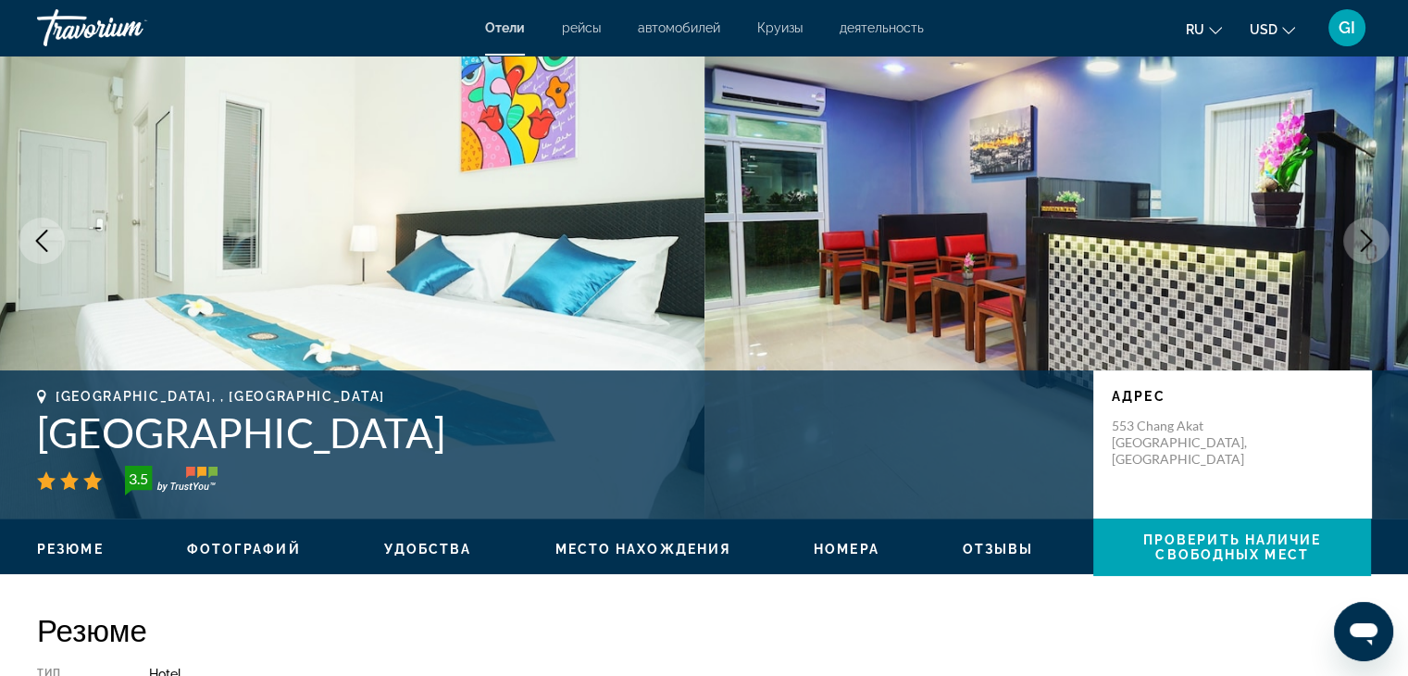 The width and height of the screenshot is (1408, 676). Describe the element at coordinates (1347, 28) in the screenshot. I see `span: GI` at that location.